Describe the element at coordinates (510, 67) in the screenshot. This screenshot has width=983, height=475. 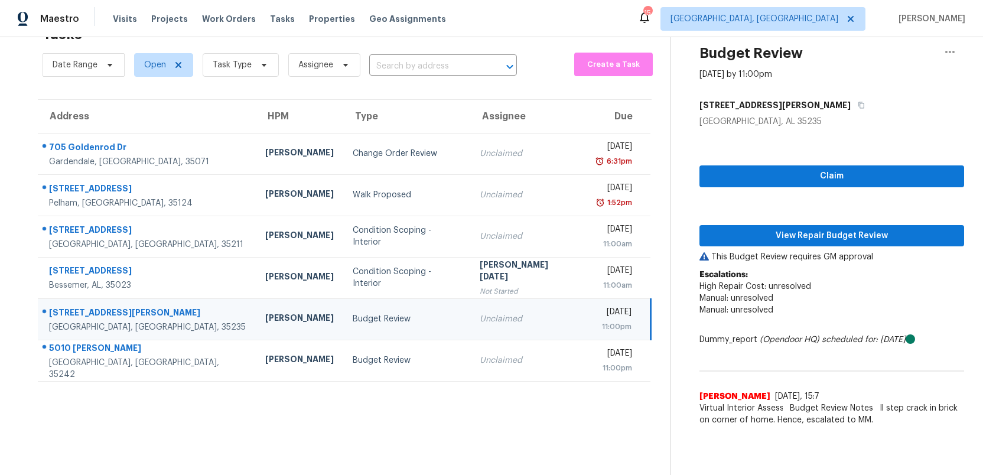
I see `button: Open` at that location.